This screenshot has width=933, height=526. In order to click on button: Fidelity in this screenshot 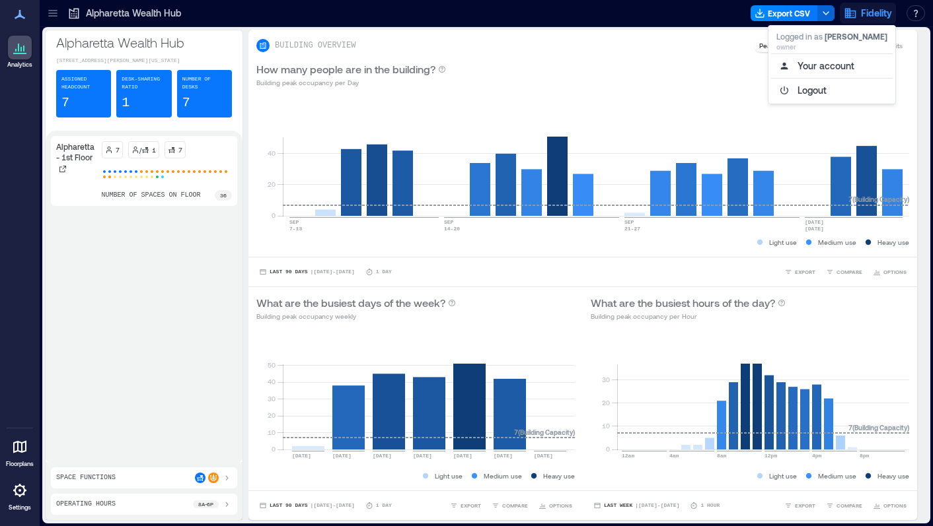, I will do `click(867, 13)`.